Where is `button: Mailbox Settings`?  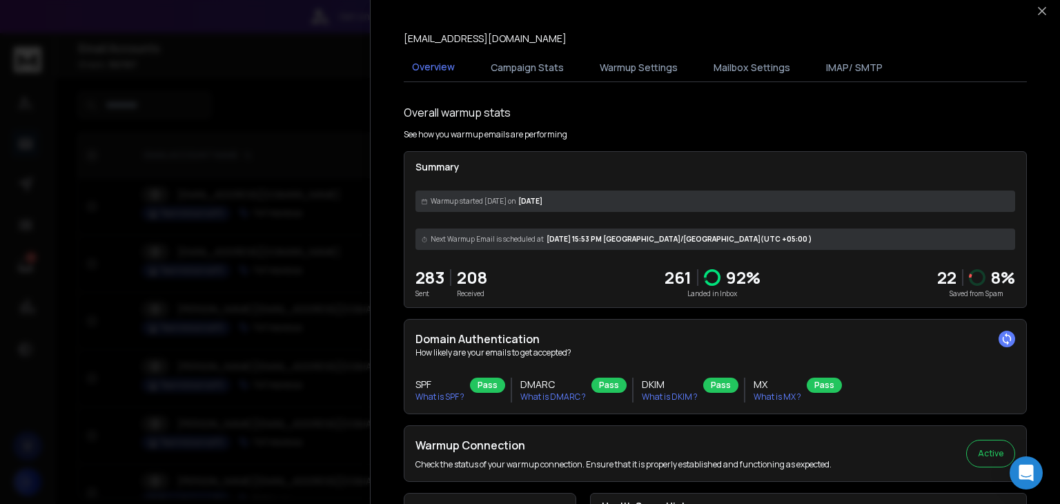 button: Mailbox Settings is located at coordinates (751, 68).